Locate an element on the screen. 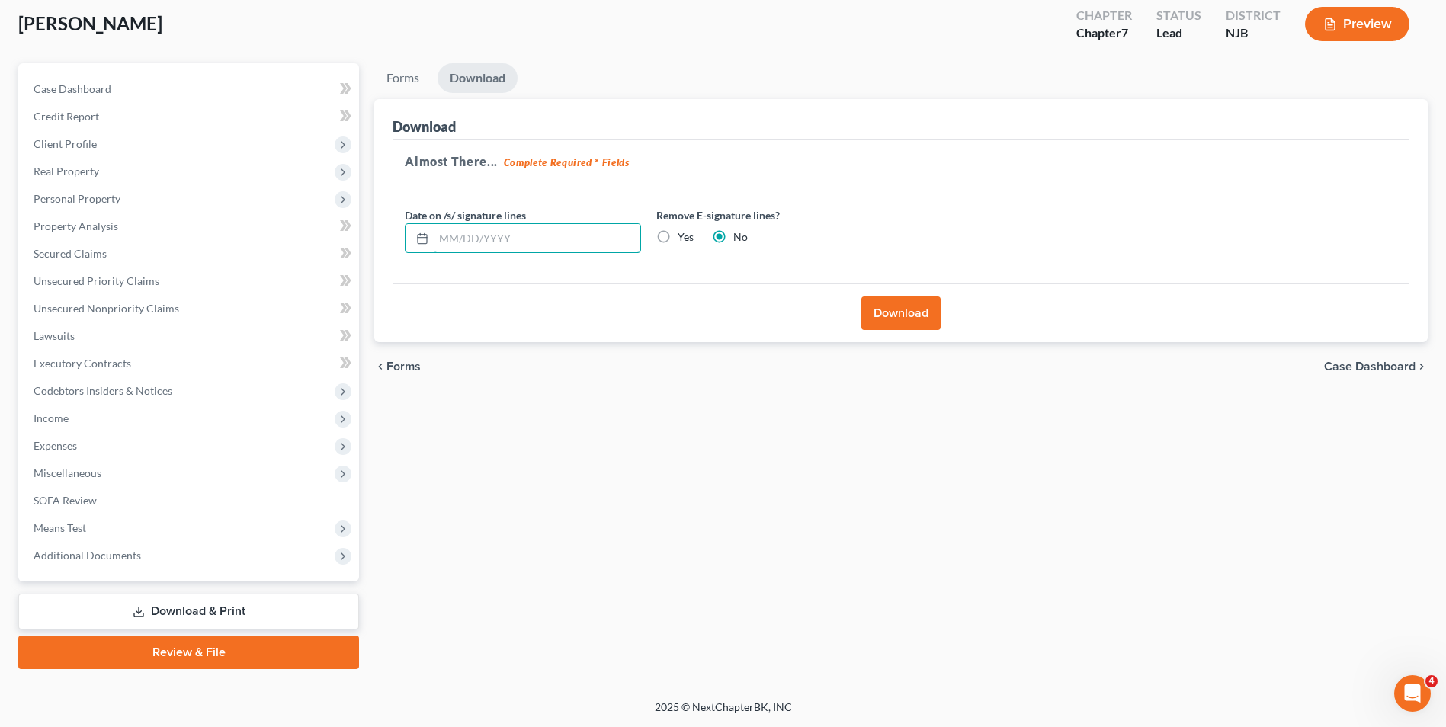 The image size is (1446, 727). i: chevron_left is located at coordinates (380, 367).